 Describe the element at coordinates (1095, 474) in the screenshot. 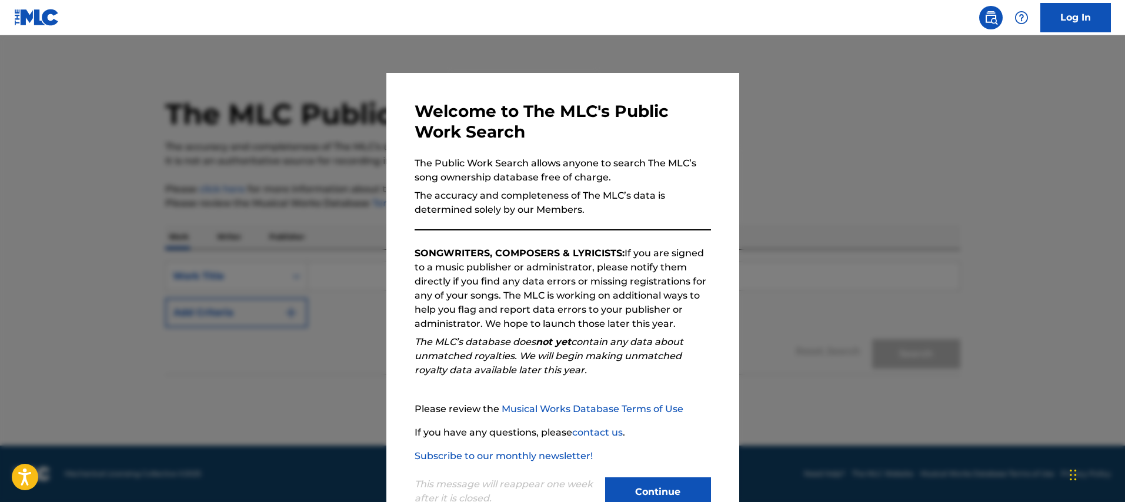

I see `div: Chat Widget` at that location.